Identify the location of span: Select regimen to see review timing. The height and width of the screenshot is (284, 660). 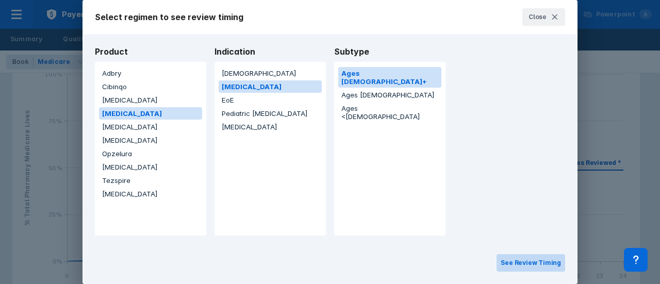
(169, 17).